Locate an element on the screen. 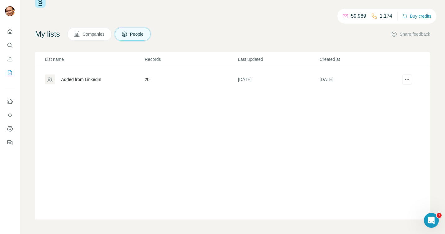  button: My lists is located at coordinates (10, 73).